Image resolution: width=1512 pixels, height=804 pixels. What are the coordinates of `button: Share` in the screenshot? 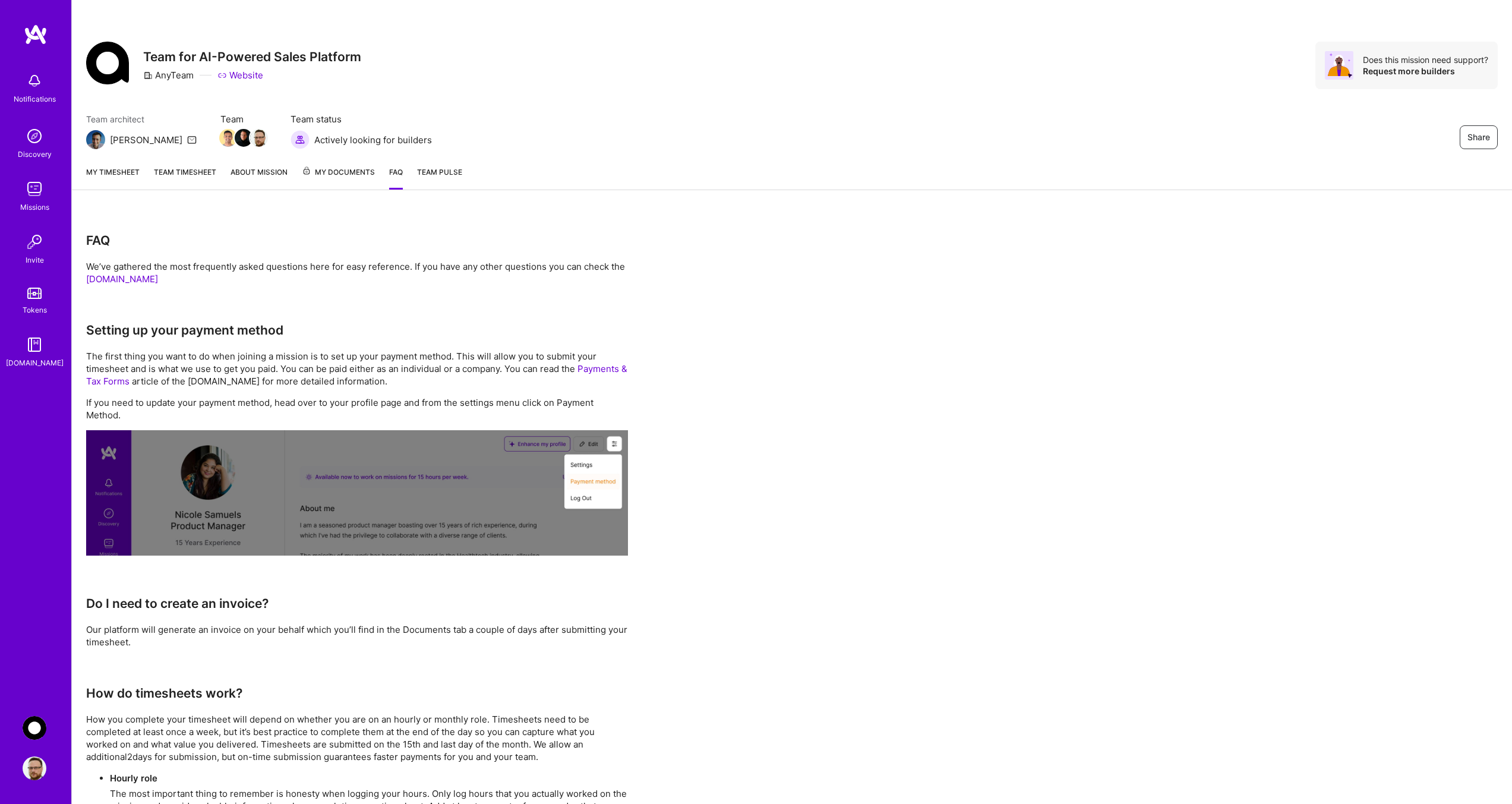 It's located at (1478, 137).